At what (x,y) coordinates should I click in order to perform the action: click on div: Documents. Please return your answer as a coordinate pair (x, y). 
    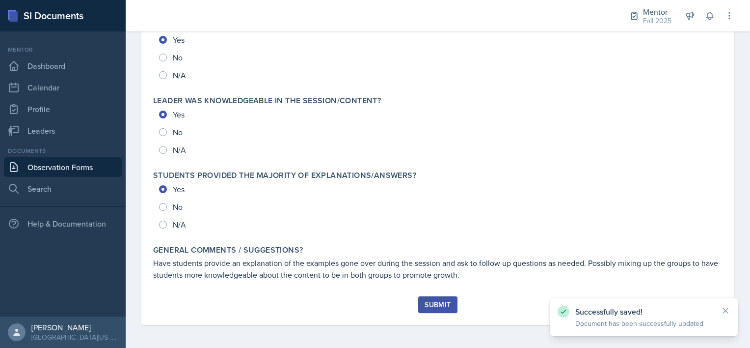
    Looking at the image, I should click on (63, 151).